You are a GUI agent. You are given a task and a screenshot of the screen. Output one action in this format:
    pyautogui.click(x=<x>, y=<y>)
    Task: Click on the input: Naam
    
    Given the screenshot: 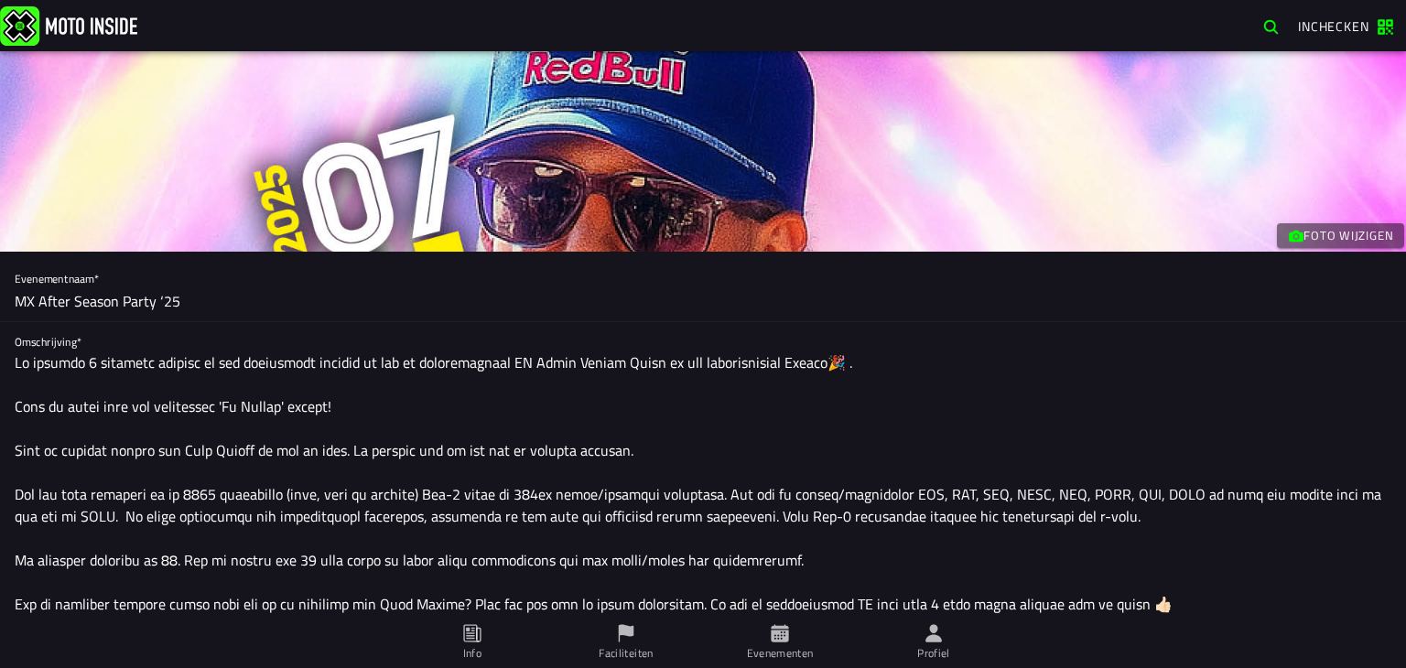 What is the action you would take?
    pyautogui.click(x=703, y=301)
    